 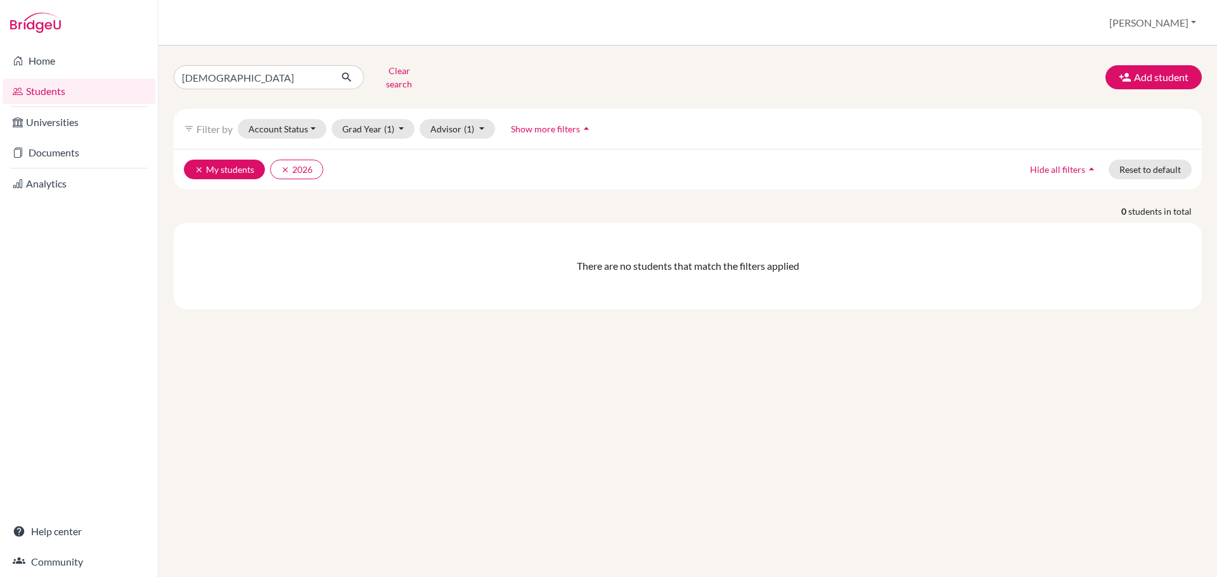 What do you see at coordinates (79, 532) in the screenshot?
I see `a: Help center` at bounding box center [79, 532].